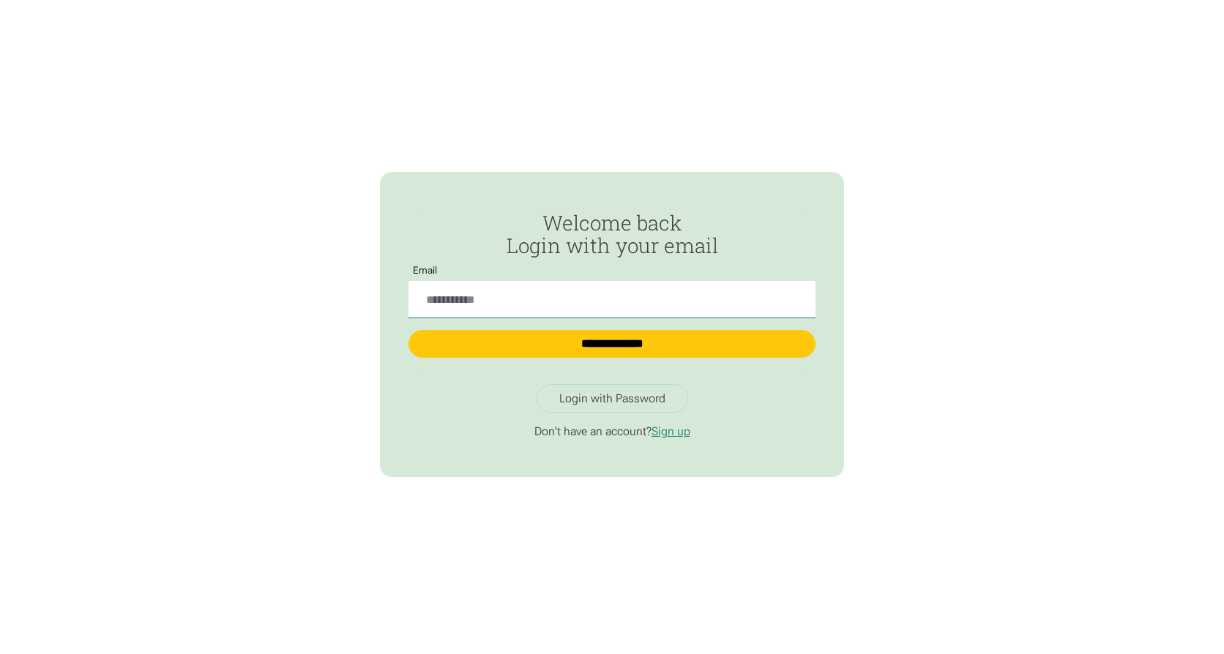 The image size is (1224, 654). What do you see at coordinates (611, 432) in the screenshot?
I see `p: Don't have an account?` at bounding box center [611, 432].